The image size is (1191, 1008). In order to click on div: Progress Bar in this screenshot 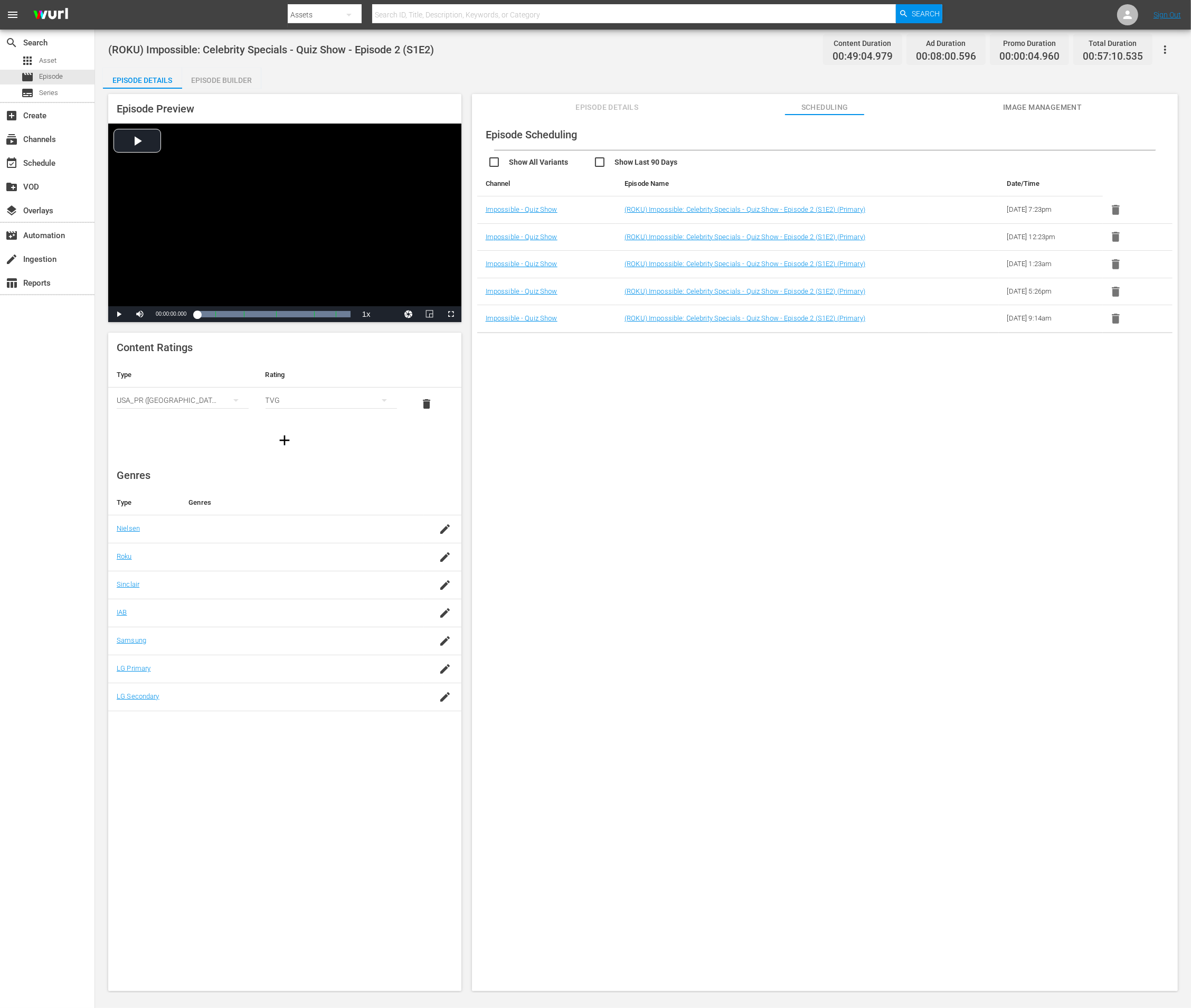, I will do `click(274, 315)`.